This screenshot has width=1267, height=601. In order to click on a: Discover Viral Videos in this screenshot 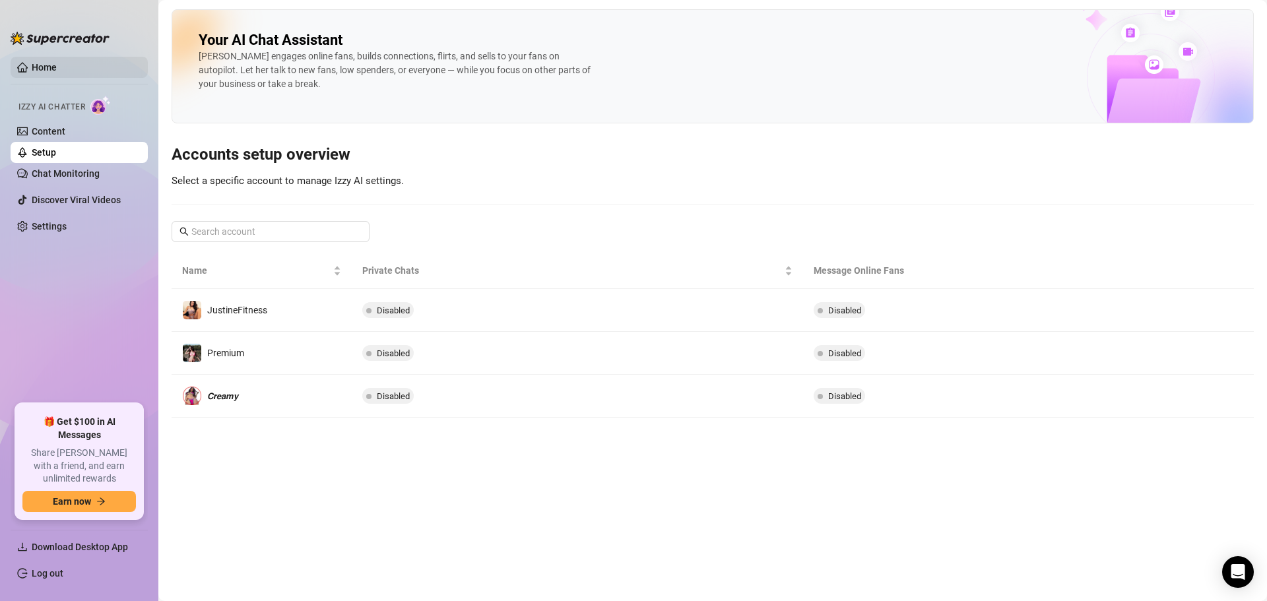, I will do `click(76, 200)`.